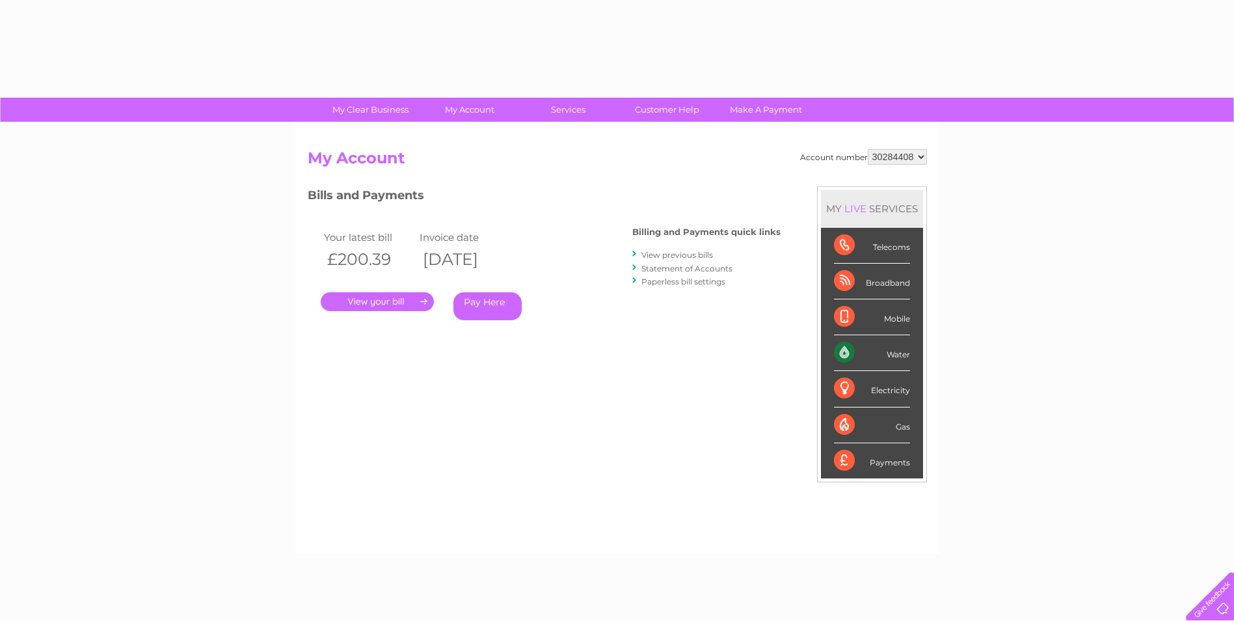  Describe the element at coordinates (369, 237) in the screenshot. I see `td: Your latest bill` at that location.